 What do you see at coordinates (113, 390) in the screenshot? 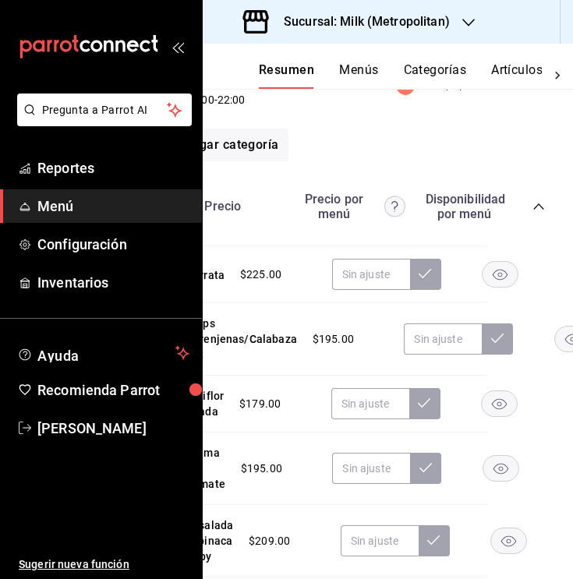
I see `span: Recomienda Parrot` at bounding box center [113, 390].